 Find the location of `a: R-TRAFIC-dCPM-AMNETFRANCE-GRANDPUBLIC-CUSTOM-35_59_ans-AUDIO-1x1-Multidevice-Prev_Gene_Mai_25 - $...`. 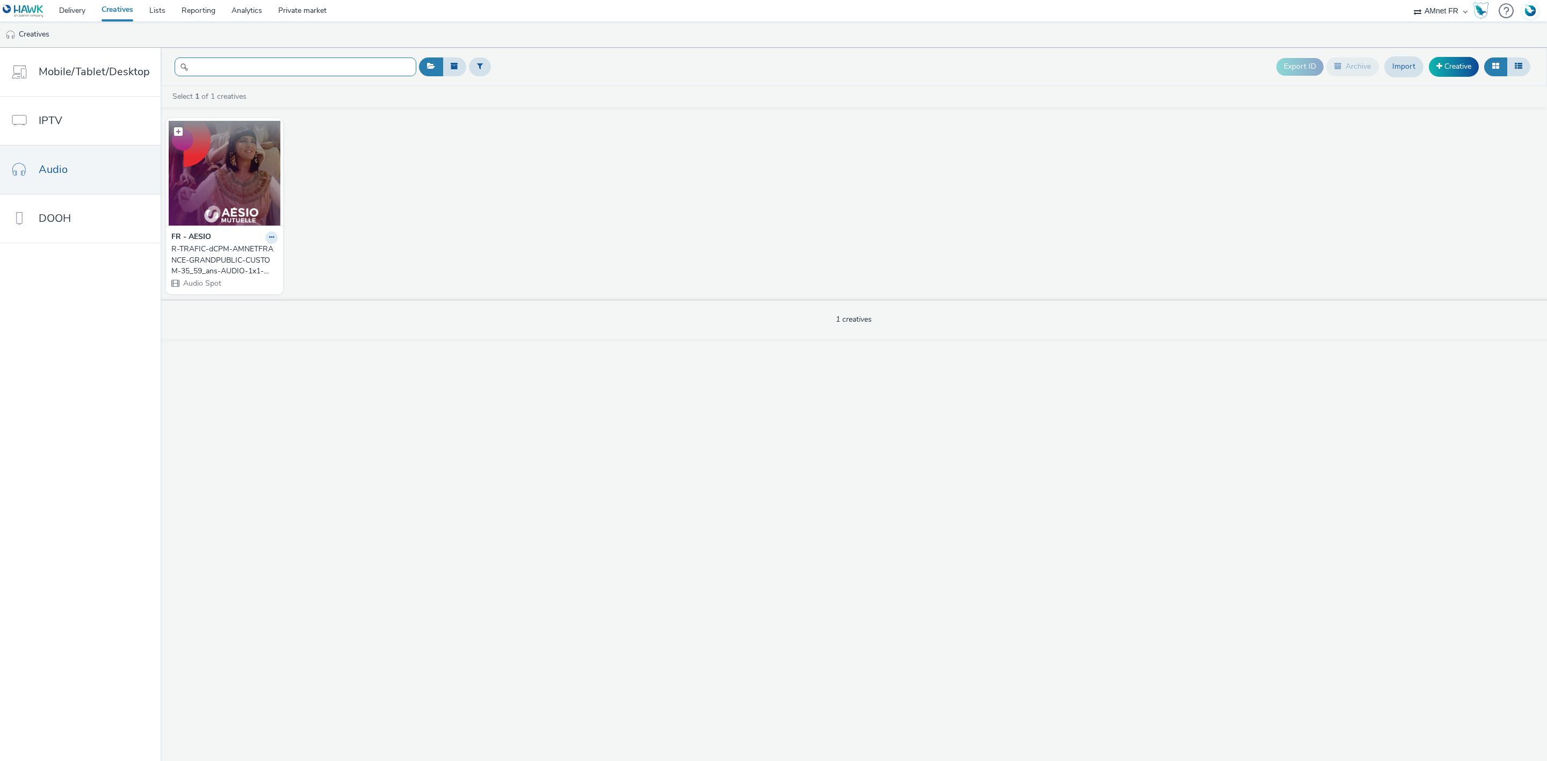

a: R-TRAFIC-dCPM-AMNETFRANCE-GRANDPUBLIC-CUSTOM-35_59_ans-AUDIO-1x1-Multidevice-Prev_Gene_Mai_25 - $... is located at coordinates (225, 260).